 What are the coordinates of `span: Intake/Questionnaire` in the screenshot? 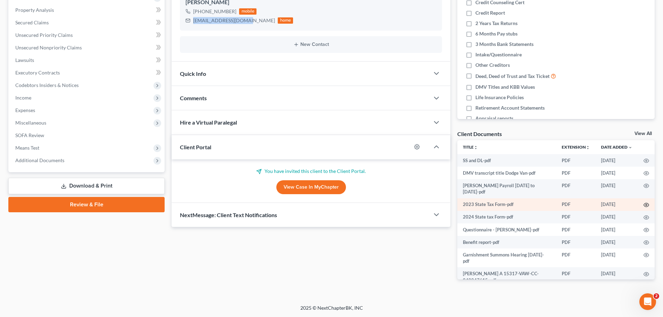 It's located at (499, 55).